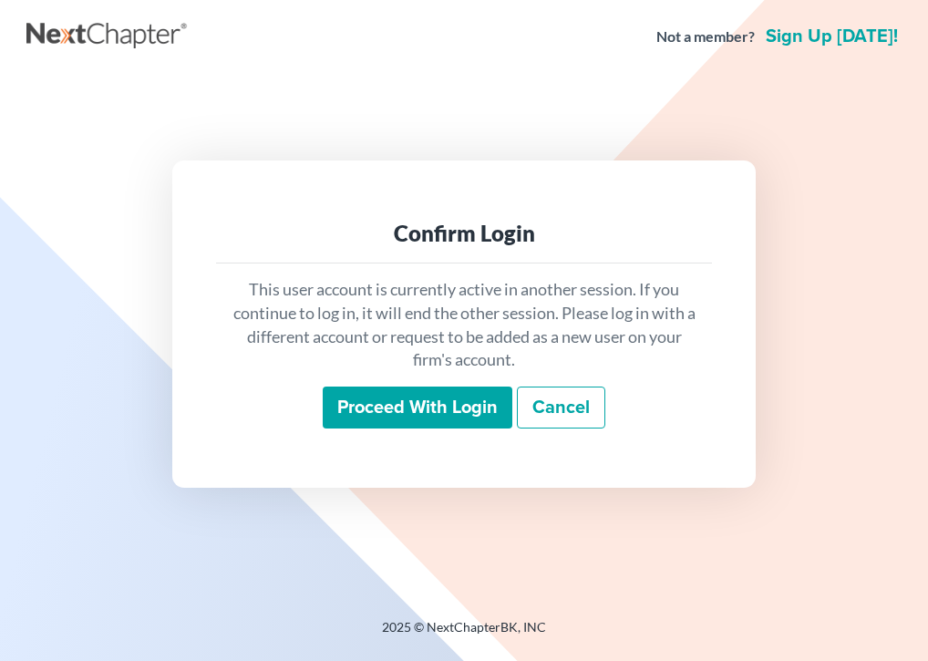 The width and height of the screenshot is (928, 661). I want to click on strong: Not a member?, so click(706, 36).